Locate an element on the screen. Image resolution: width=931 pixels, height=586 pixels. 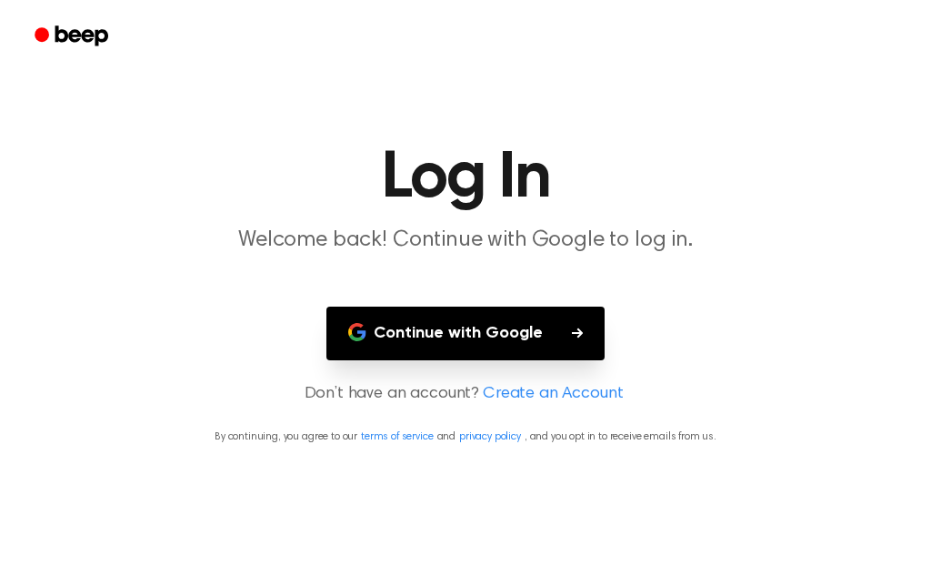
a: Create an Account is located at coordinates (553, 394).